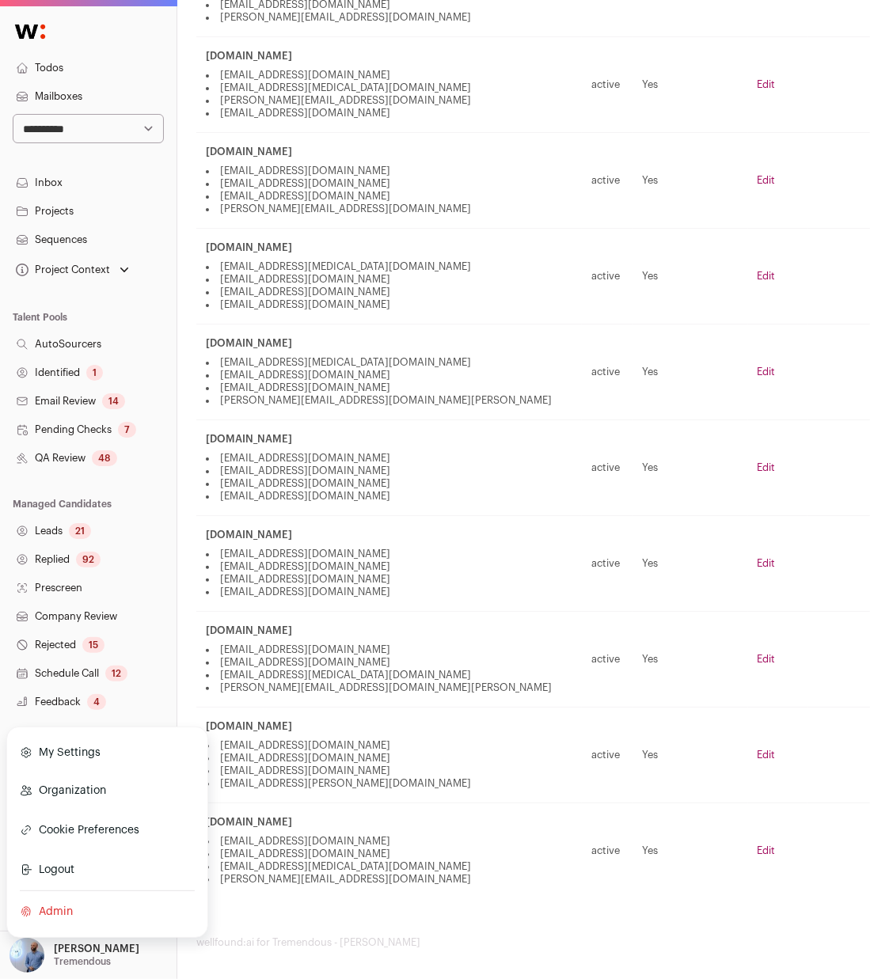 Image resolution: width=889 pixels, height=979 pixels. What do you see at coordinates (93, 645) in the screenshot?
I see `div: 15` at bounding box center [93, 645].